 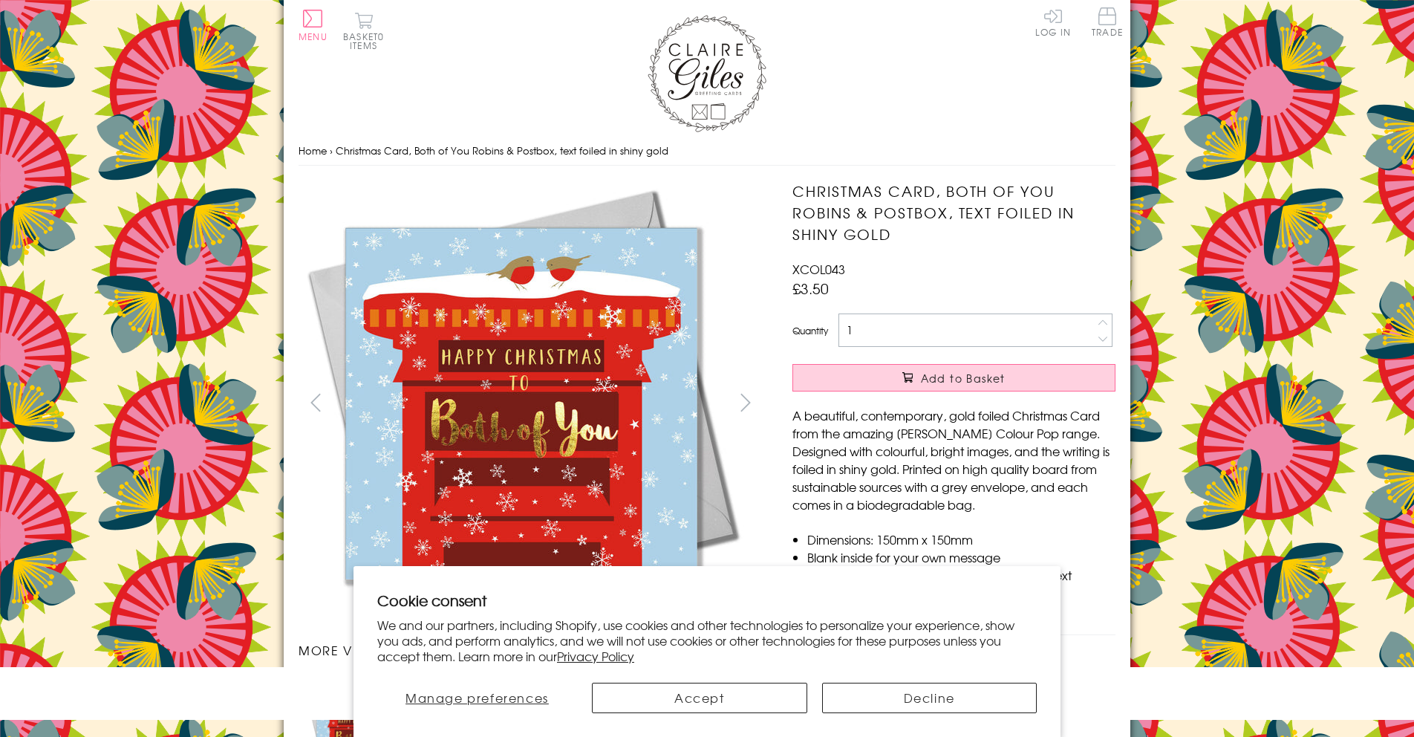 What do you see at coordinates (954, 212) in the screenshot?
I see `h1: Christmas Card, Both of You Robins & Postbox, text foiled in shiny gold` at bounding box center [954, 212].